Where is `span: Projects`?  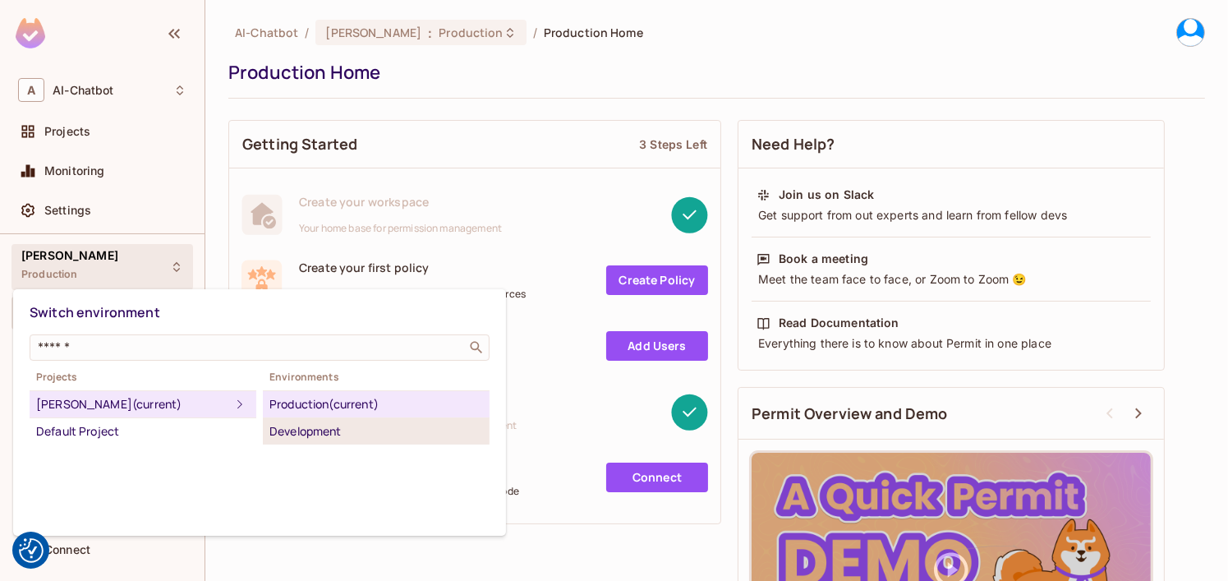
span: Projects is located at coordinates (143, 377).